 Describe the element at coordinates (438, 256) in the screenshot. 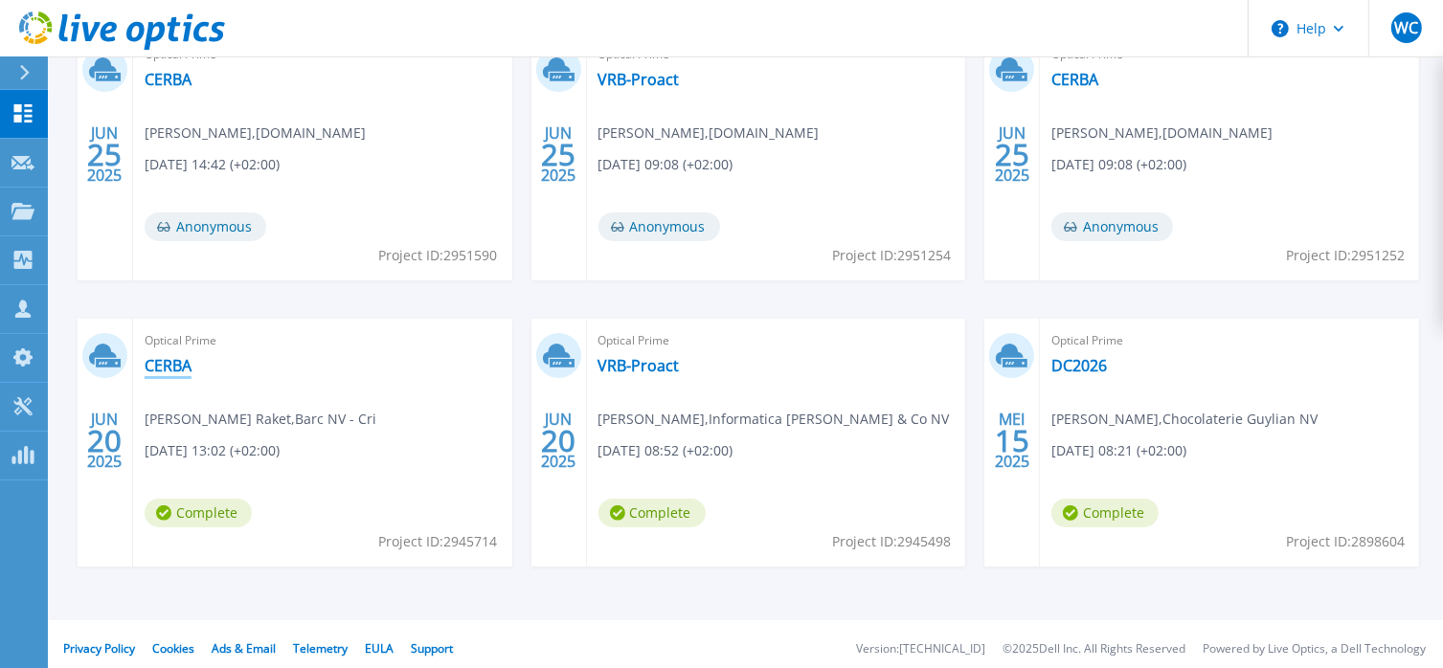

I see `span: Project ID: 2951590` at that location.